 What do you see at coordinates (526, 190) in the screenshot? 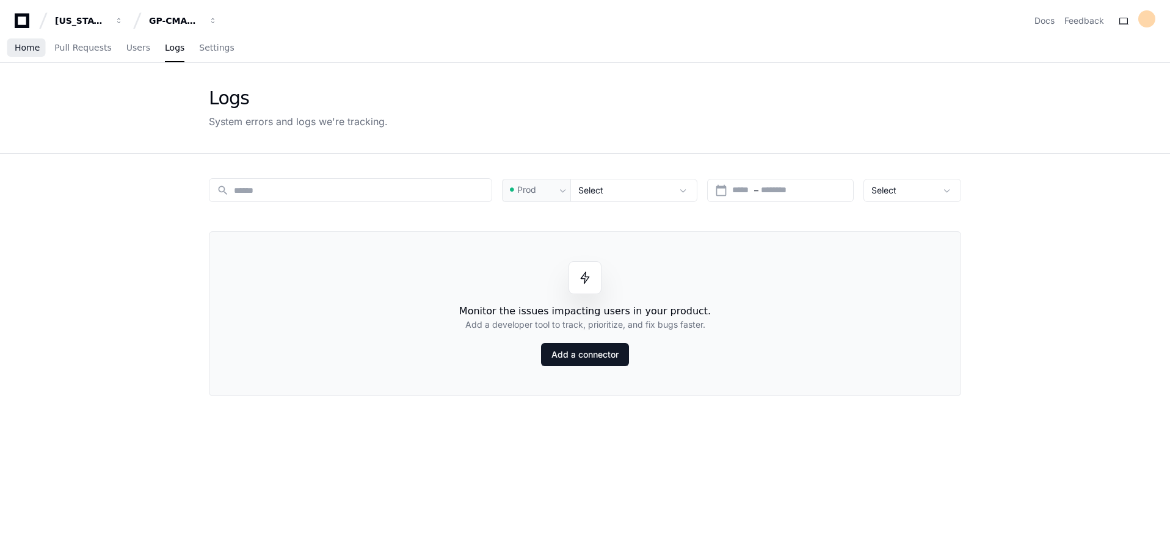
I see `span: Prod` at bounding box center [526, 190].